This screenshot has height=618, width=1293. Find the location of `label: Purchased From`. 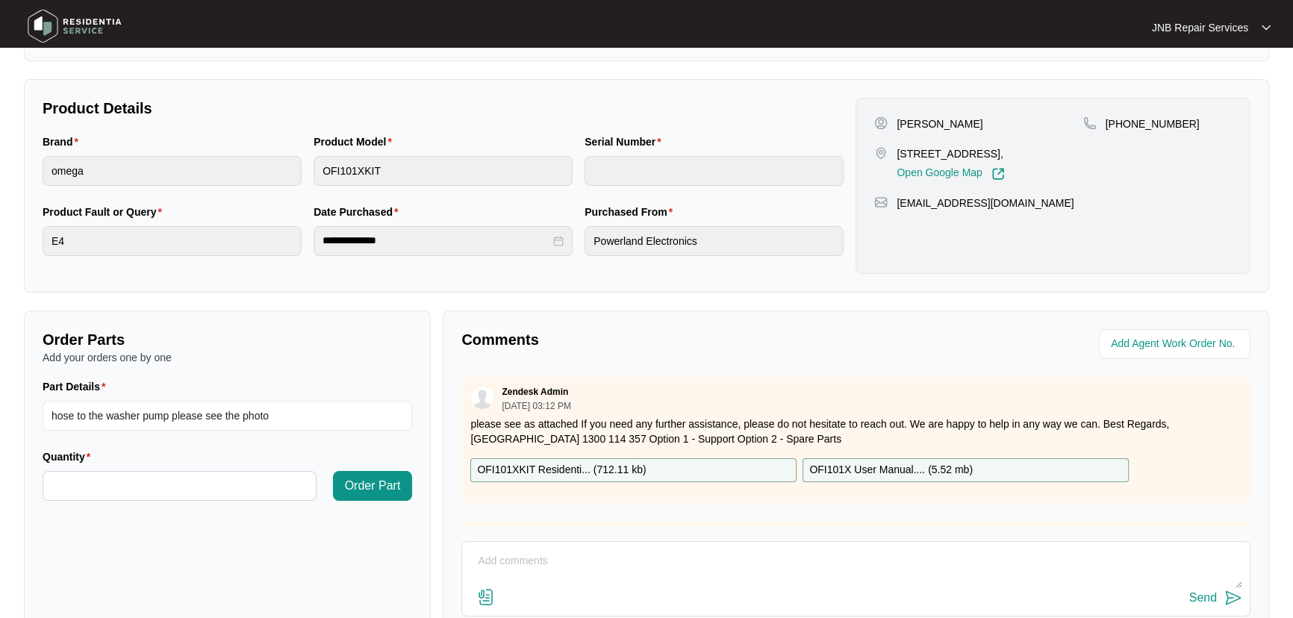

label: Purchased From is located at coordinates (632, 212).